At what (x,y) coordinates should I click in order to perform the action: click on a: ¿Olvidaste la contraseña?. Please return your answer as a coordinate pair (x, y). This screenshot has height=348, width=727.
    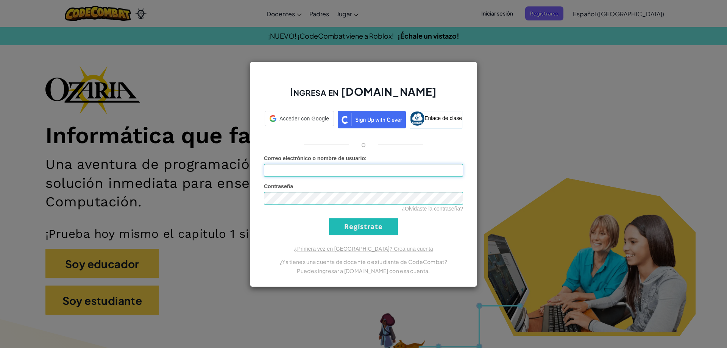
    Looking at the image, I should click on (432, 209).